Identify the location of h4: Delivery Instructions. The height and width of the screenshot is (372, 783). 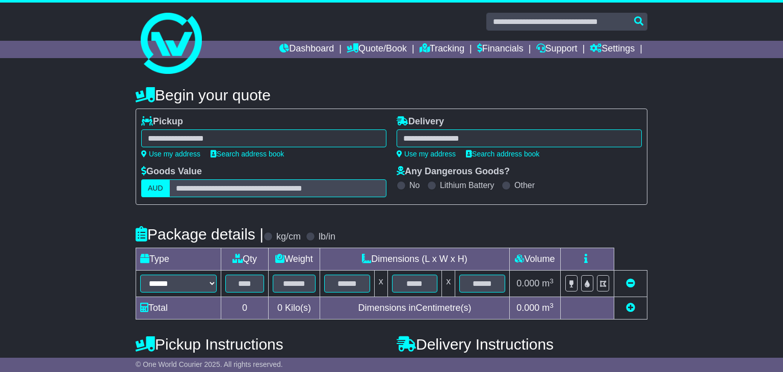
(522, 344).